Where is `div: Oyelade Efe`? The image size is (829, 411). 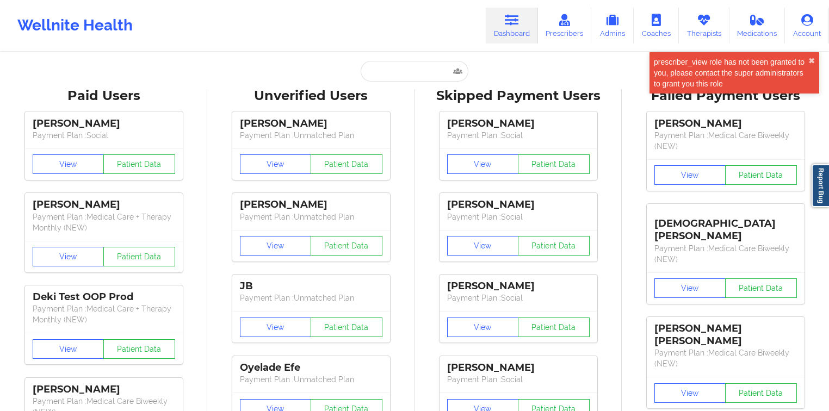
div: Oyelade Efe is located at coordinates (311, 368).